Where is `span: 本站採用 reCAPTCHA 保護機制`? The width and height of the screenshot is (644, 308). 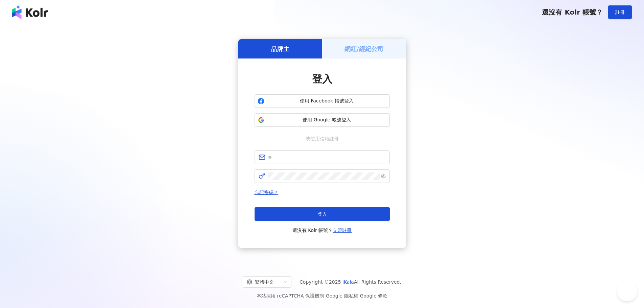 span: 本站採用 reCAPTCHA 保護機制 is located at coordinates (322, 296).